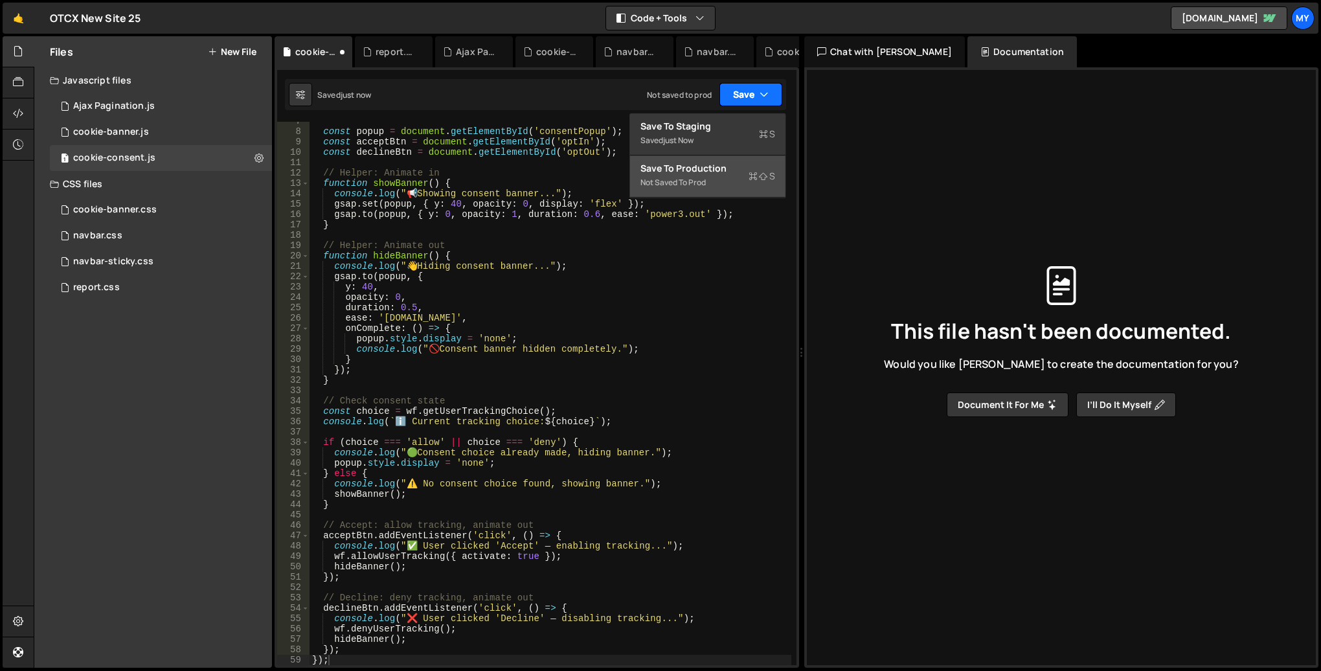 The width and height of the screenshot is (1321, 671). What do you see at coordinates (65, 159) in the screenshot?
I see `span: 1` at bounding box center [65, 159].